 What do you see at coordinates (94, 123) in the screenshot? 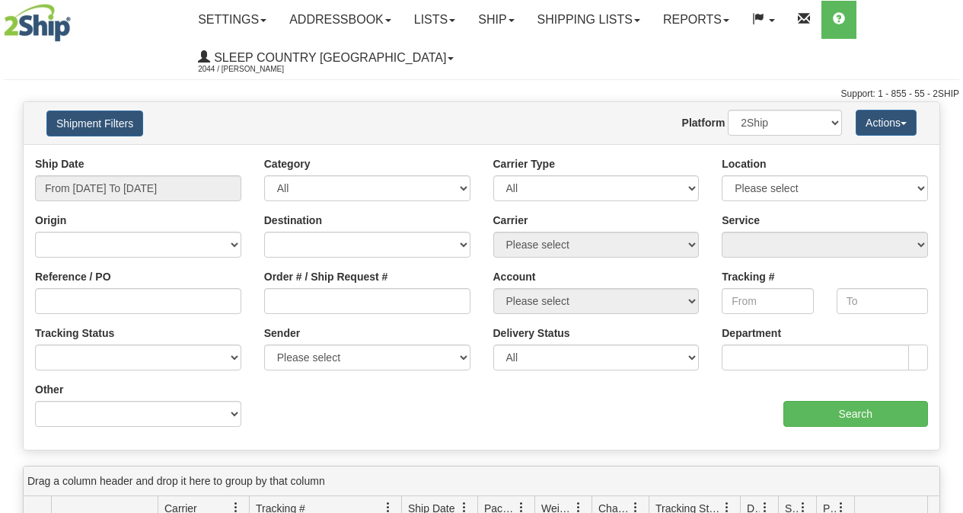
I see `button: Shipment Filters` at bounding box center [94, 123].